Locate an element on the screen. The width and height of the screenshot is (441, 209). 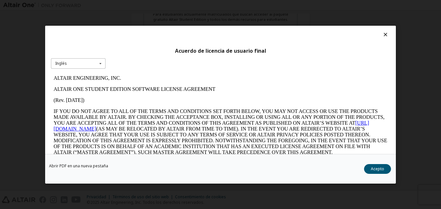
p: ALTAIR ONE STUDENT EDITION SOFTWARE LICENSE AGREEMENT is located at coordinates (170, 17).